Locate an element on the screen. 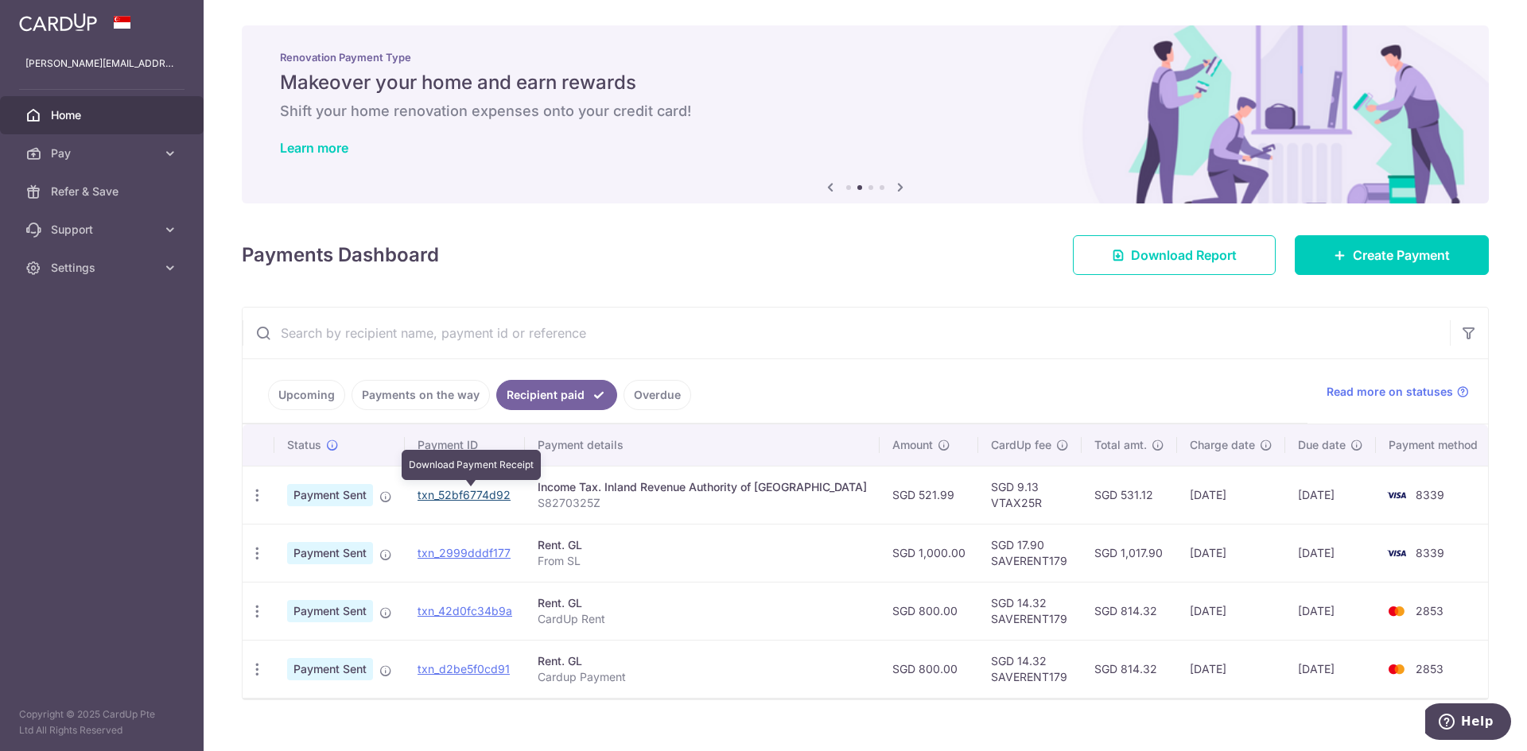 Image resolution: width=1527 pixels, height=751 pixels. div: Download Payment Receipt is located at coordinates (471, 465).